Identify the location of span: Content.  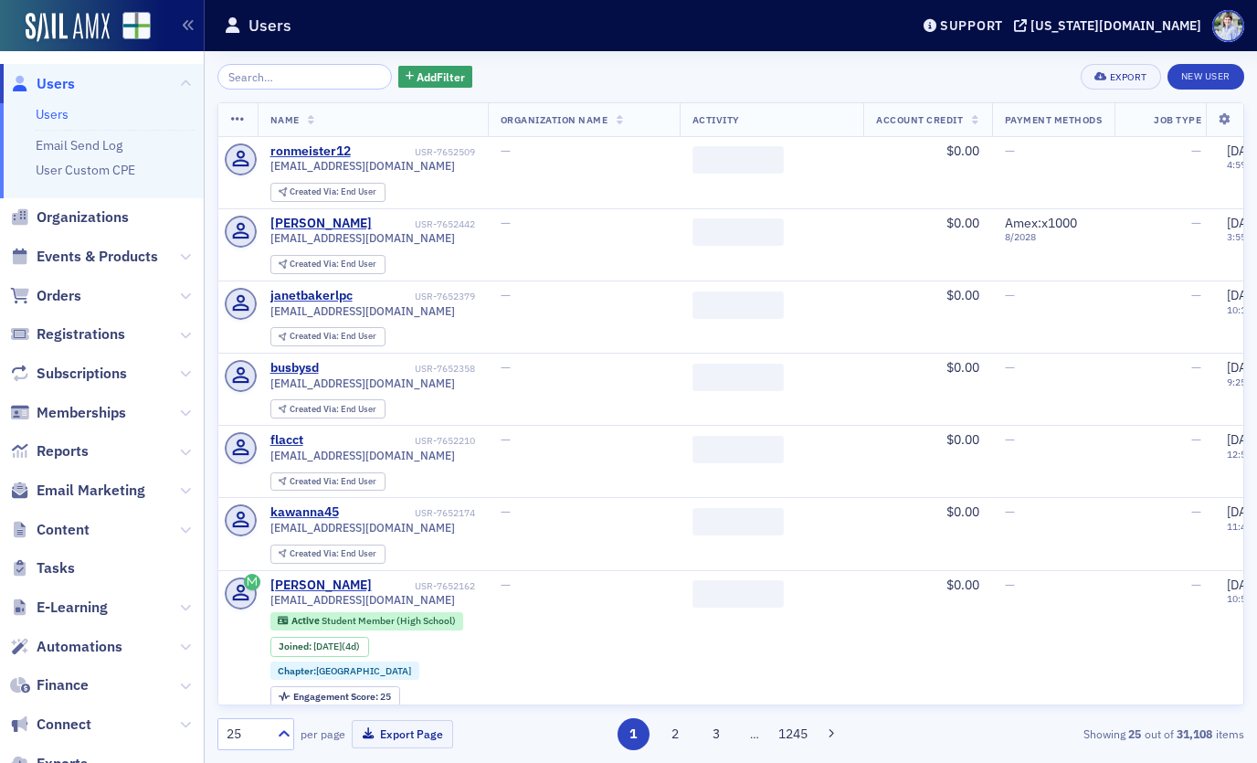
(63, 530).